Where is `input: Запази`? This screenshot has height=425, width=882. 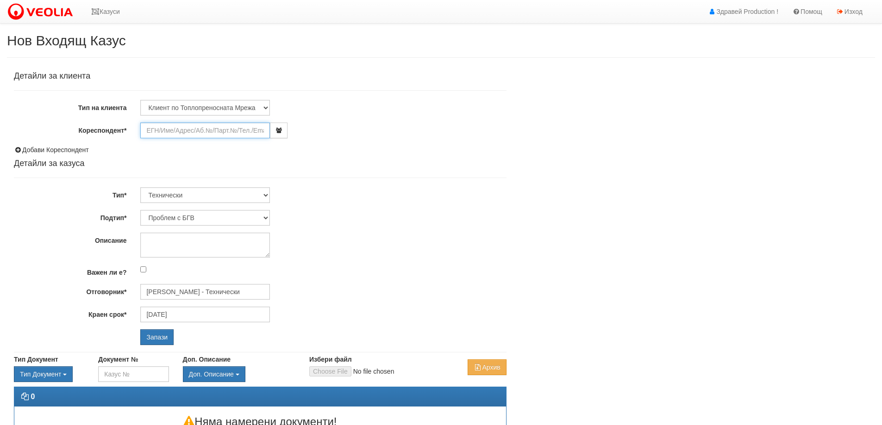
input: Запази is located at coordinates (157, 337).